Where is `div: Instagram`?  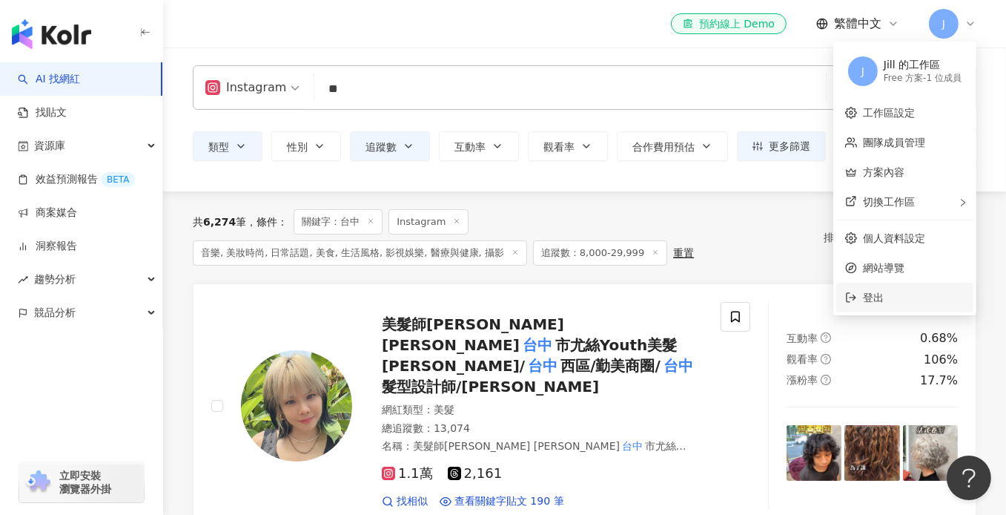
div: Instagram is located at coordinates (245, 87).